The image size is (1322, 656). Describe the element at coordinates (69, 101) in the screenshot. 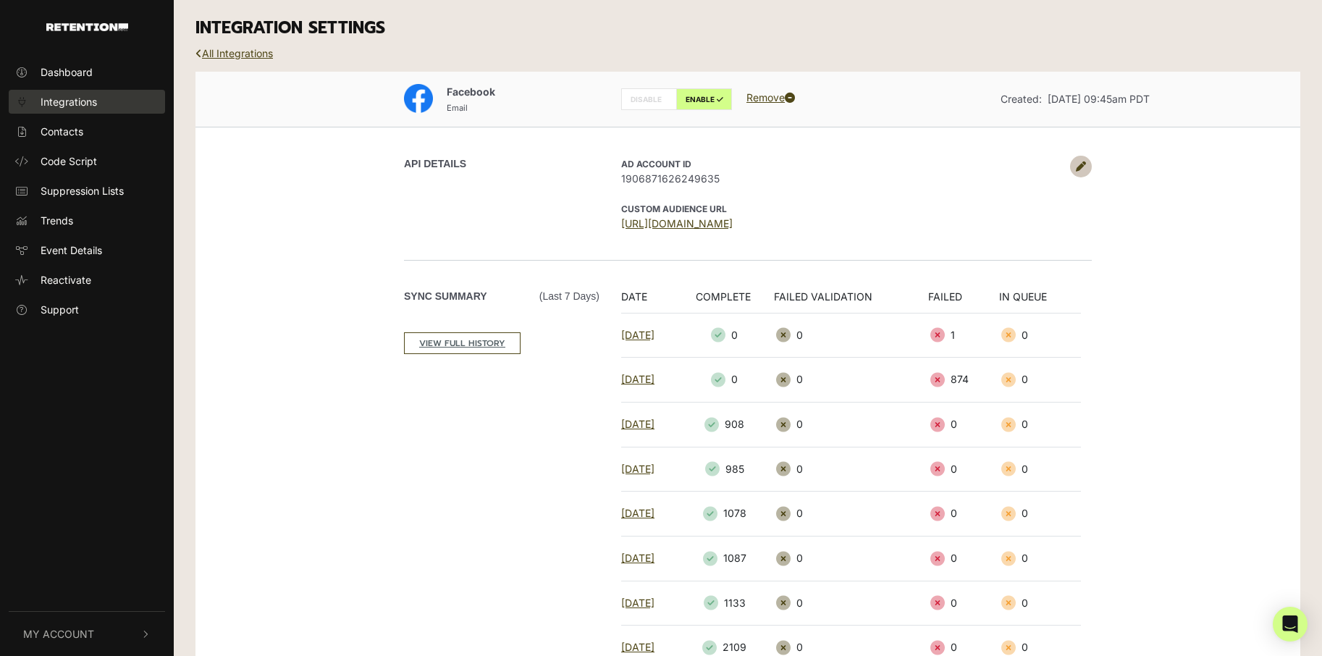

I see `span: Integrations` at that location.